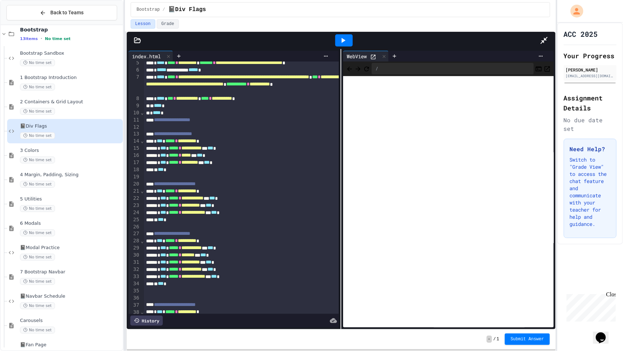  Describe the element at coordinates (527, 339) in the screenshot. I see `span: Submit Answer` at that location.